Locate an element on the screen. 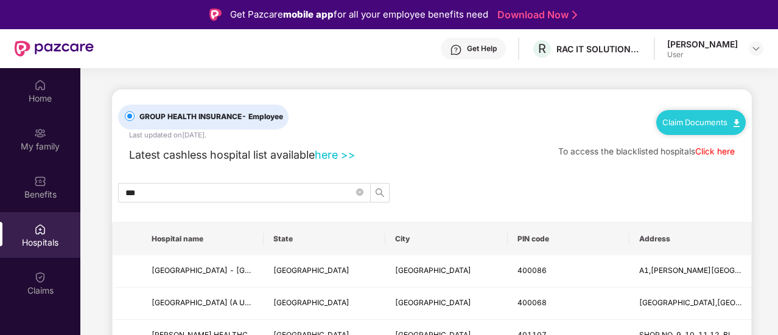 The width and height of the screenshot is (778, 335). td: A1,harekrishna building,1st floor near telephone exchange,Ghatkopar(w) is located at coordinates (690, 272).